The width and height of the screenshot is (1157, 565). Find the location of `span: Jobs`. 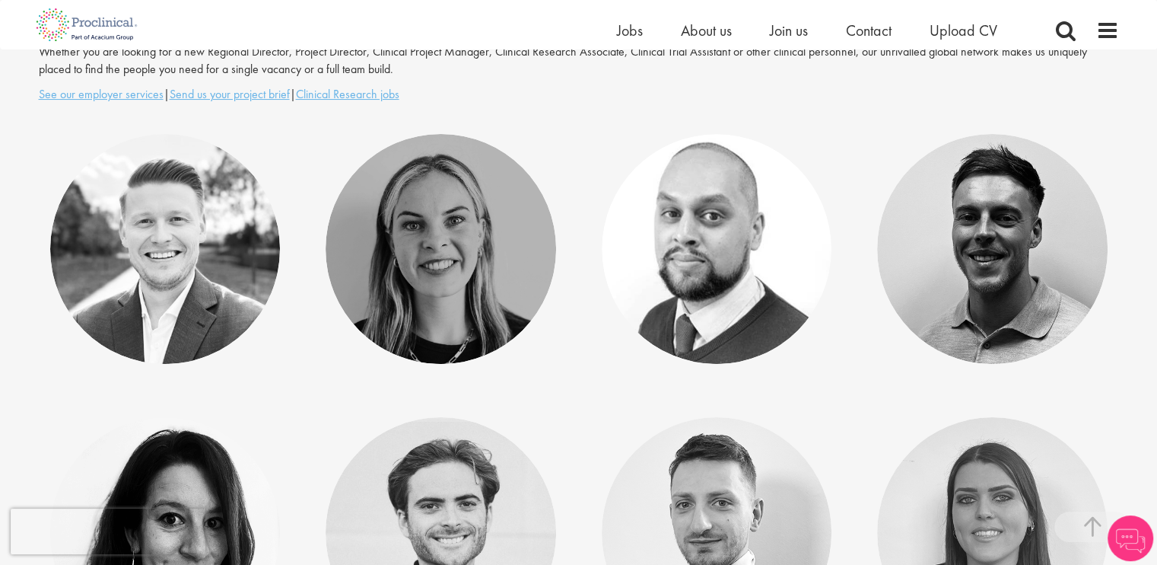

span: Jobs is located at coordinates (630, 30).